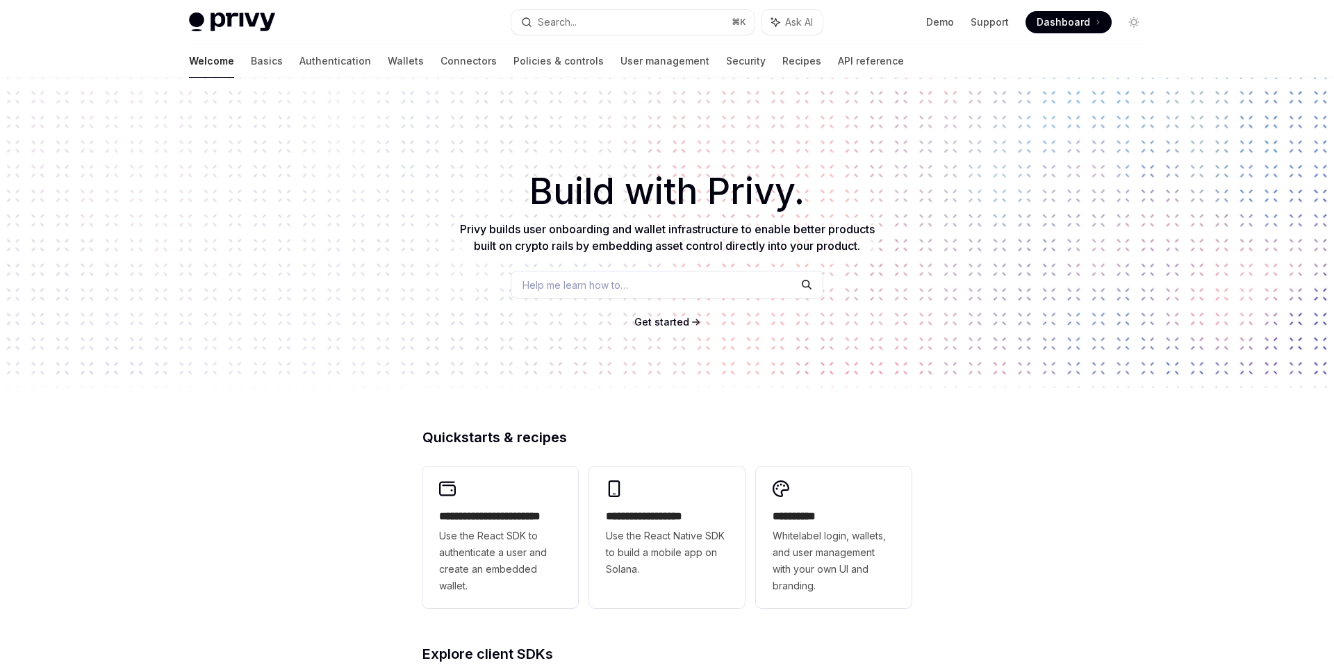 The height and width of the screenshot is (672, 1334). Describe the element at coordinates (406, 61) in the screenshot. I see `a: Wallets` at that location.